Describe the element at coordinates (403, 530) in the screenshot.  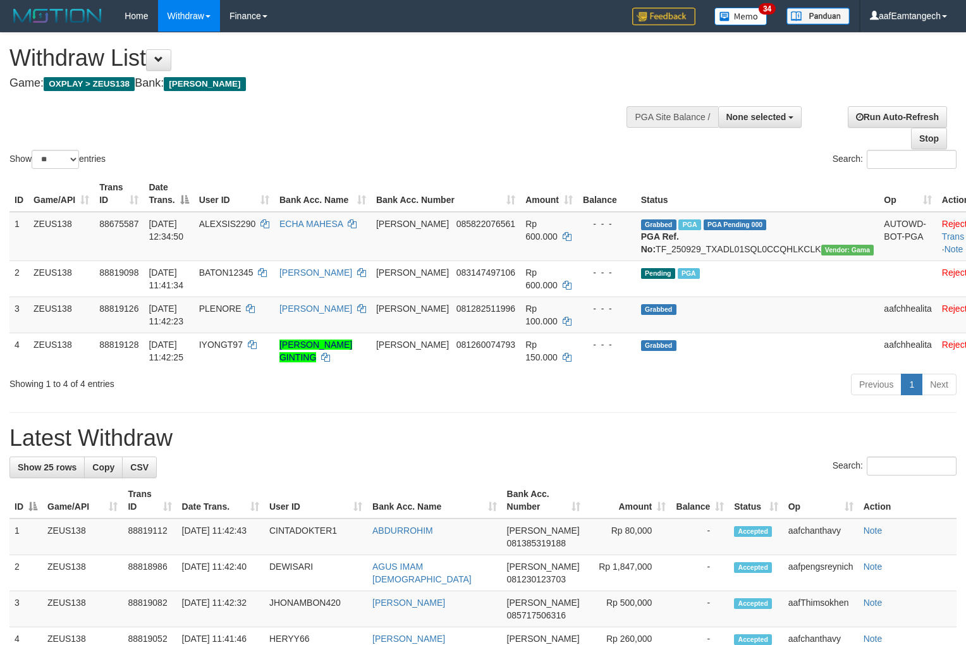
I see `a: ABDURROHIM` at that location.